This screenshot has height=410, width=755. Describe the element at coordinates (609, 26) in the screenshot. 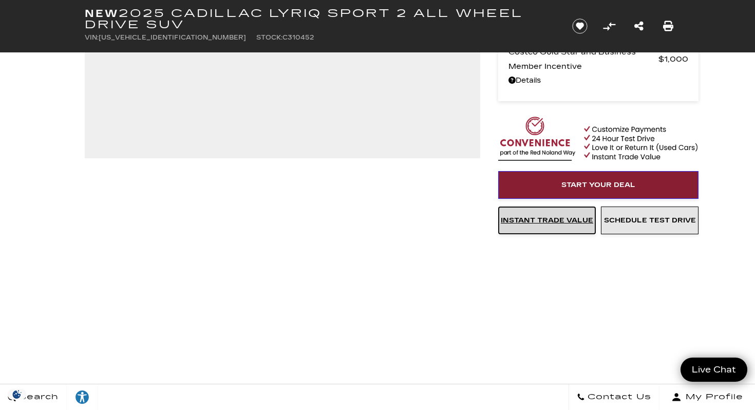

I see `button: Compare Vehicle` at that location.